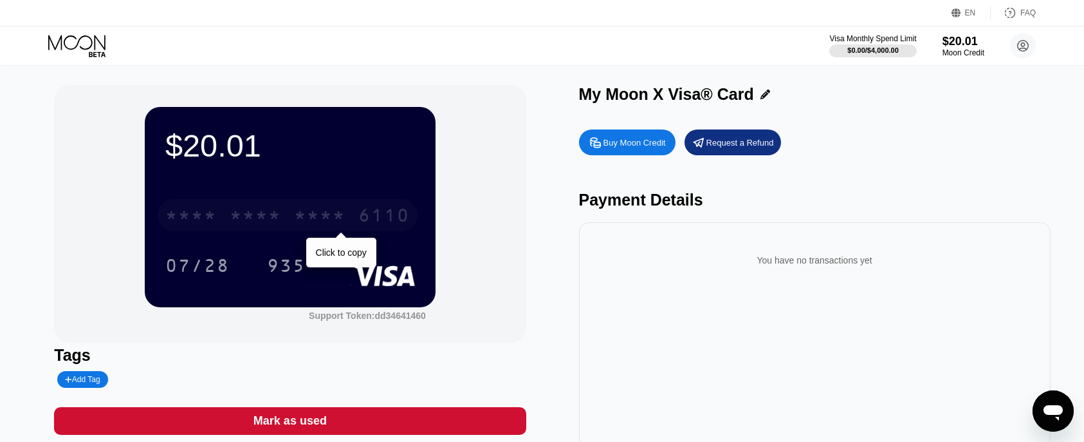 The width and height of the screenshot is (1084, 442). I want to click on div: You have no transactions yet, so click(815, 260).